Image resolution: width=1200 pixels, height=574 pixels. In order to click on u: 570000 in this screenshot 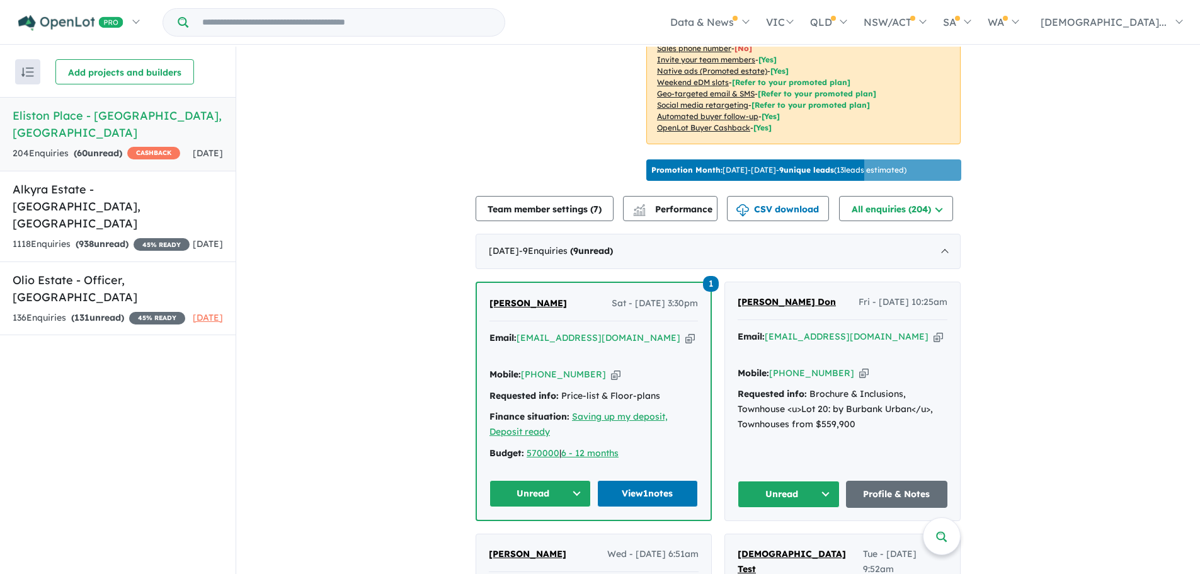, I will do `click(543, 453)`.